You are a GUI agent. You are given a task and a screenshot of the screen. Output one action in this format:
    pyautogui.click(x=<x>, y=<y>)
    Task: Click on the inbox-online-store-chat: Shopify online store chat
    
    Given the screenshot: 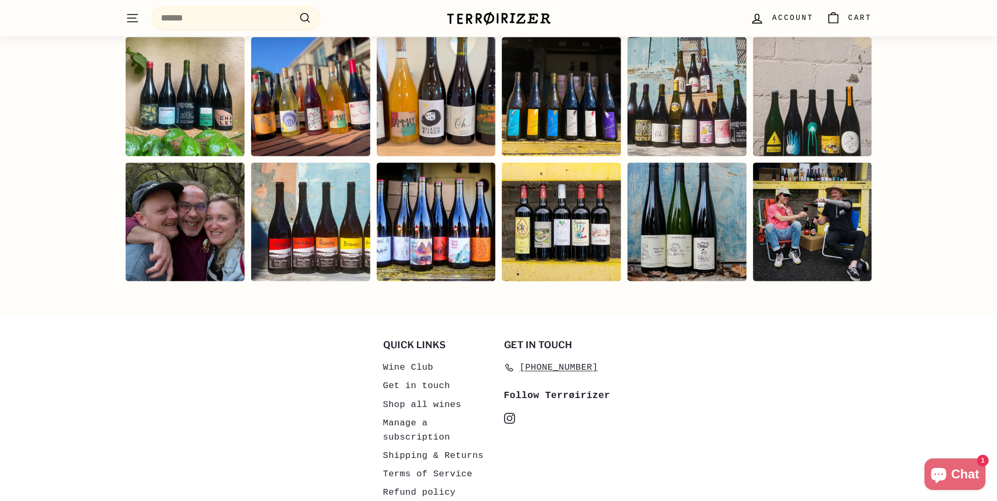 What is the action you would take?
    pyautogui.click(x=955, y=476)
    